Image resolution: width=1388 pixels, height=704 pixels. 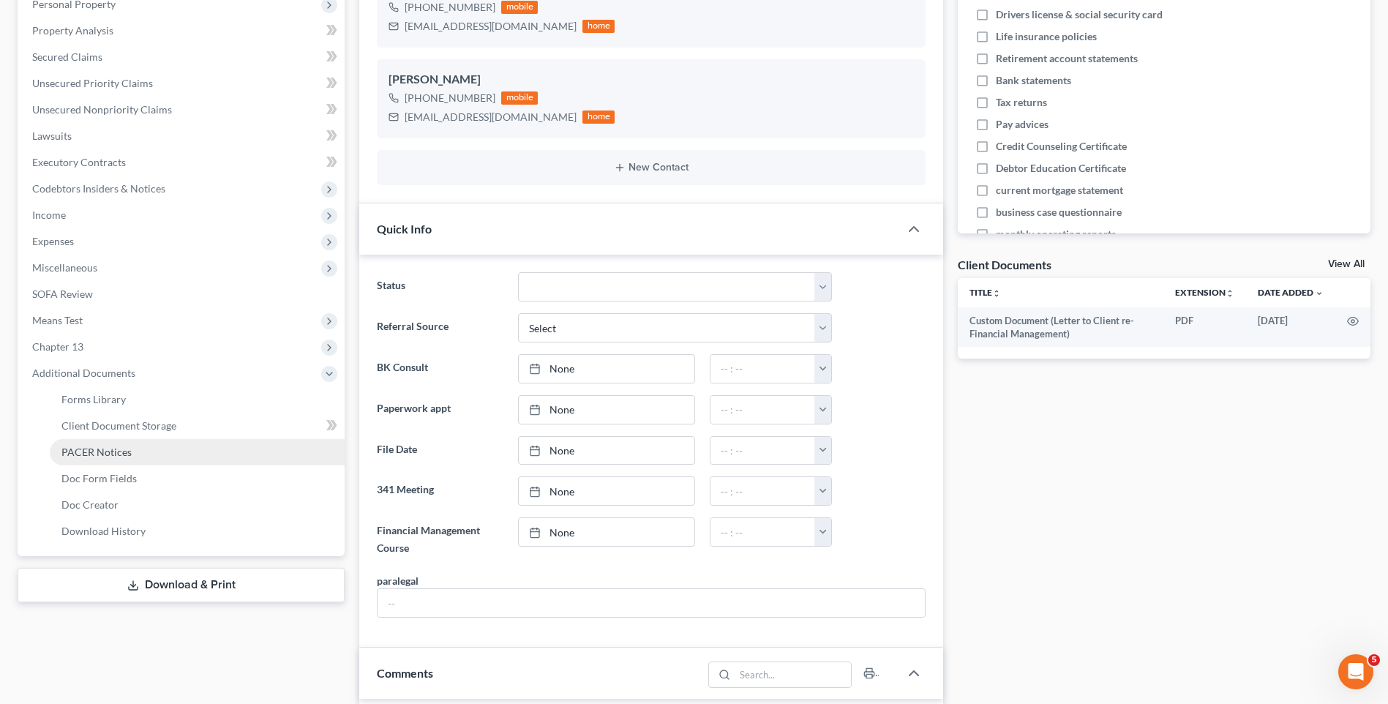 What do you see at coordinates (64, 267) in the screenshot?
I see `span: Miscellaneous` at bounding box center [64, 267].